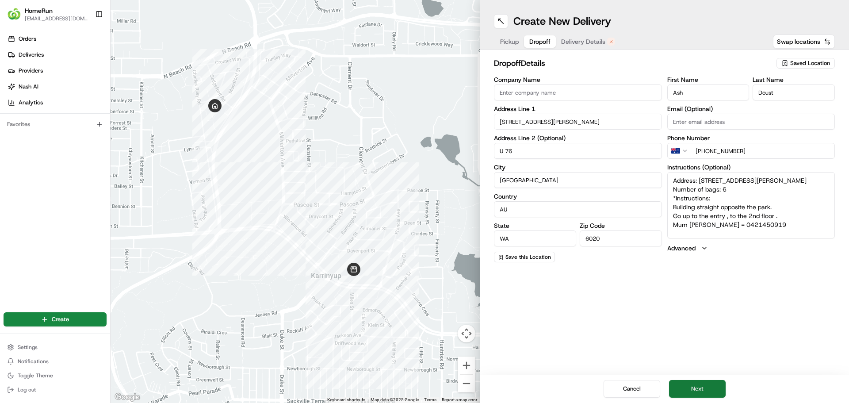 The image size is (849, 403). I want to click on span: Notifications, so click(33, 361).